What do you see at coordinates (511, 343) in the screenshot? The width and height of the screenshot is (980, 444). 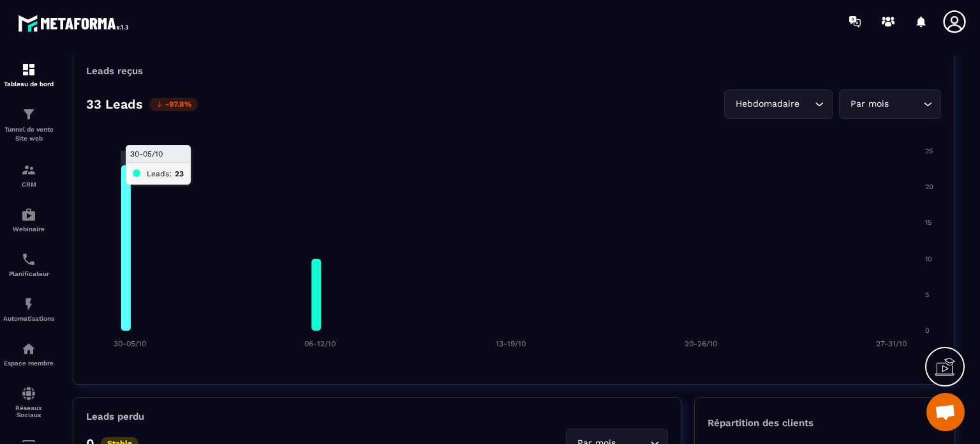 I see `tspan: 13-19/10` at bounding box center [511, 343].